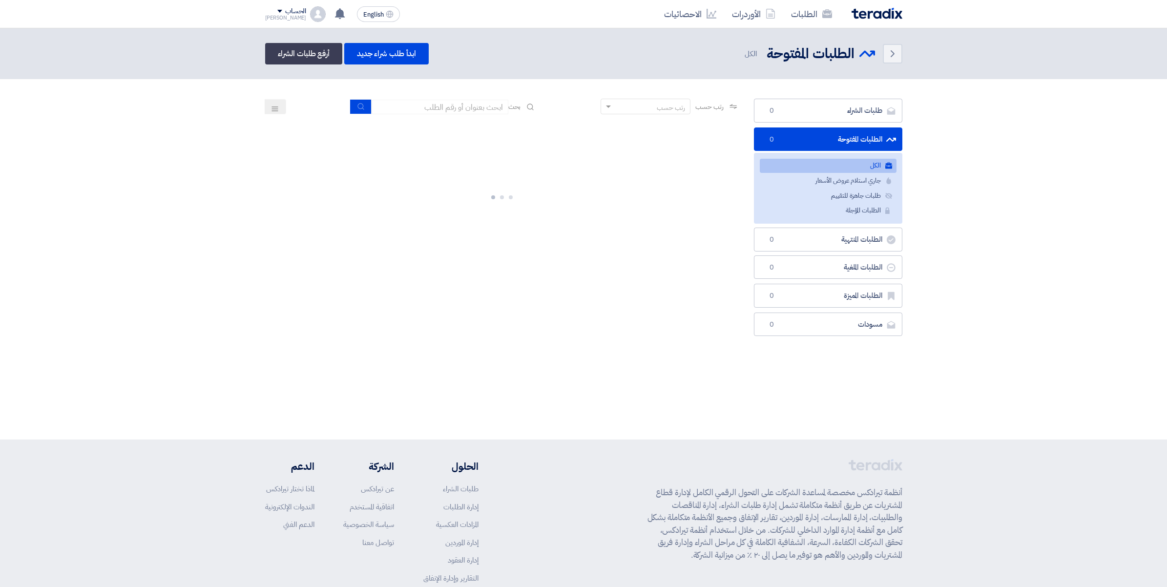 This screenshot has width=1167, height=587. Describe the element at coordinates (828, 181) in the screenshot. I see `a: جاري استلام عروض الأسعار` at that location.